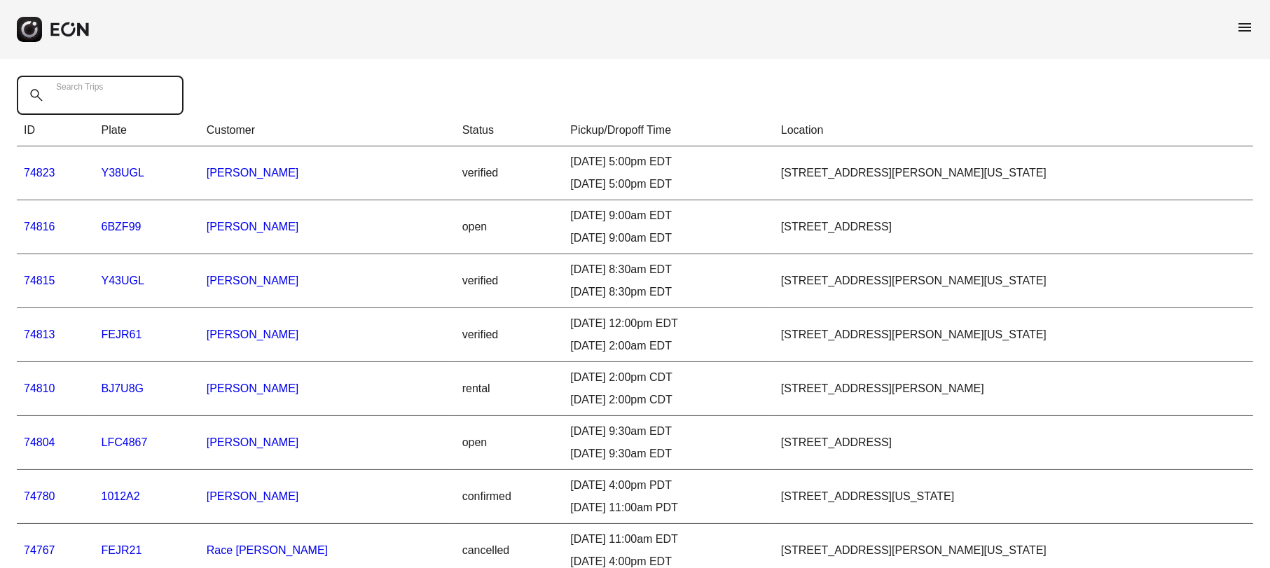 The width and height of the screenshot is (1270, 568). I want to click on a: FEJR21, so click(122, 550).